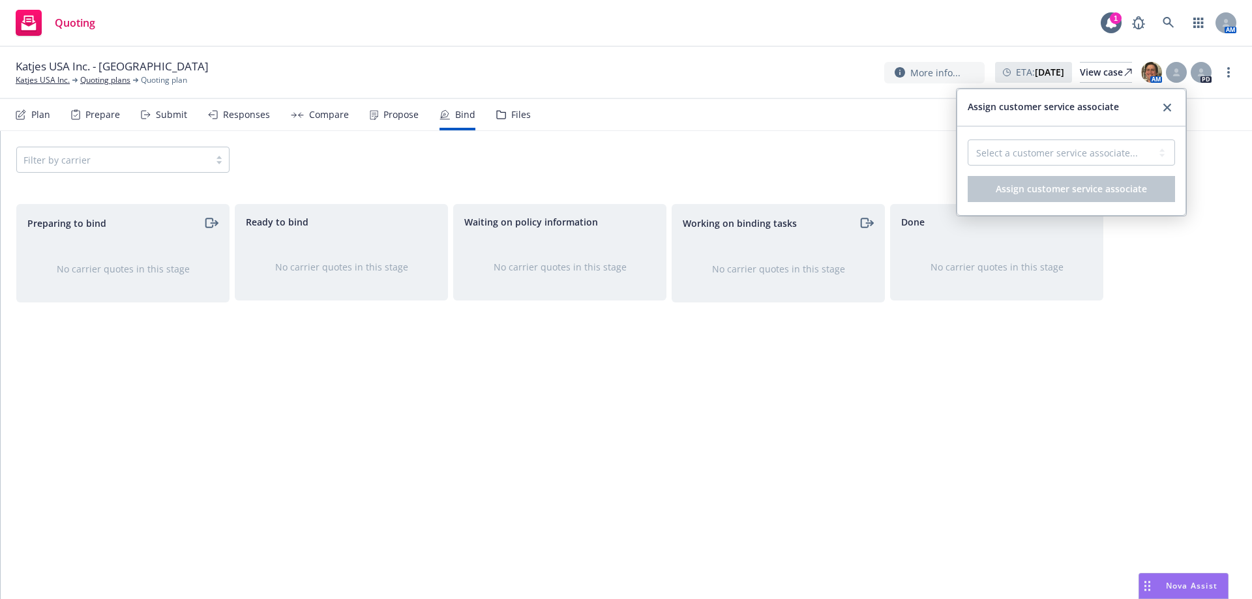 The width and height of the screenshot is (1252, 599). What do you see at coordinates (1184, 586) in the screenshot?
I see `button: Nova Assist` at bounding box center [1184, 586].